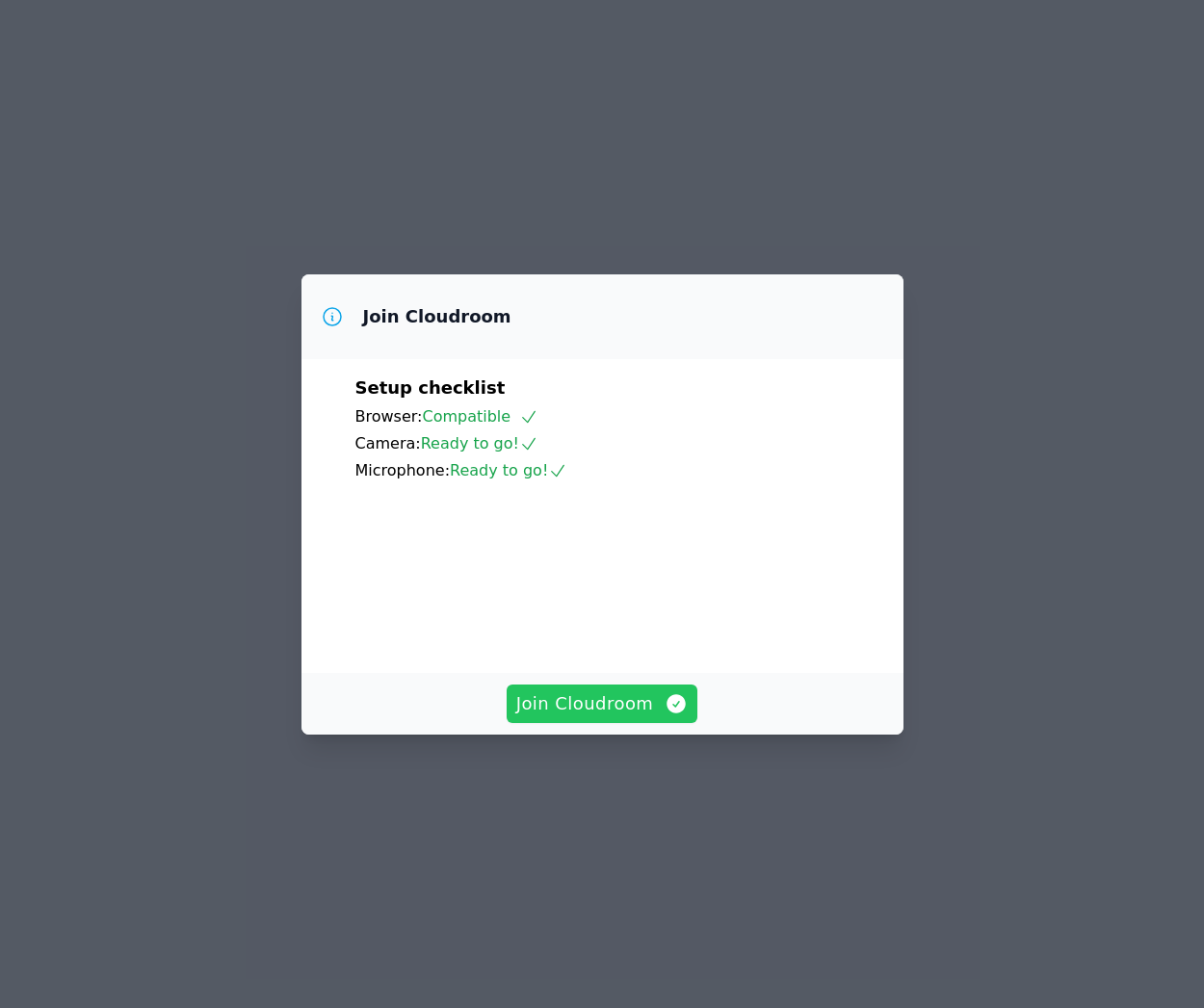 This screenshot has width=1204, height=1008. What do you see at coordinates (602, 704) in the screenshot?
I see `span: Join Cloudroom` at bounding box center [602, 704].